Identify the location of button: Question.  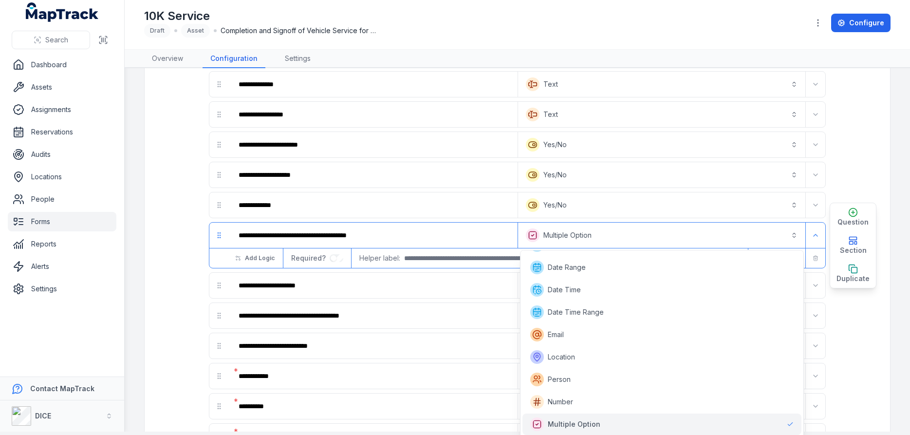
(853, 217).